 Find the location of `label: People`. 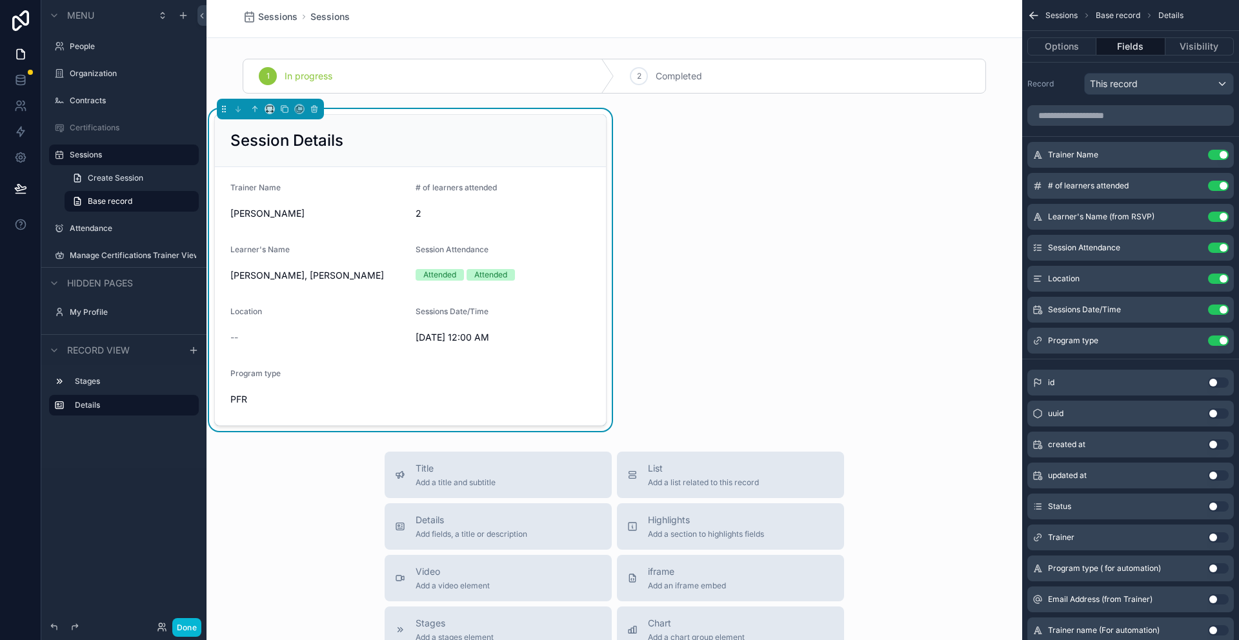

label: People is located at coordinates (133, 46).